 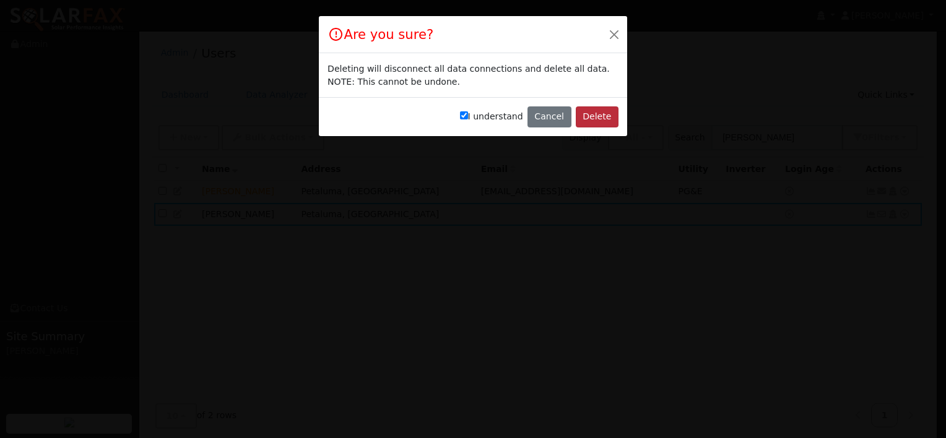 What do you see at coordinates (380, 35) in the screenshot?
I see `h4: Are you sure?` at bounding box center [380, 35].